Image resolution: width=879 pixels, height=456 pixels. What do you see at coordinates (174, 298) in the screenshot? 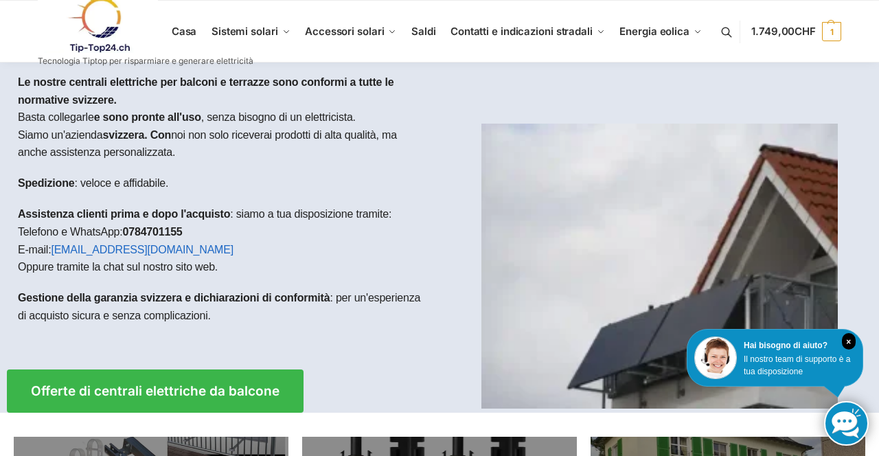
I see `font: Gestione della garanzia svizzera e dichiarazioni di conformità` at bounding box center [174, 298].